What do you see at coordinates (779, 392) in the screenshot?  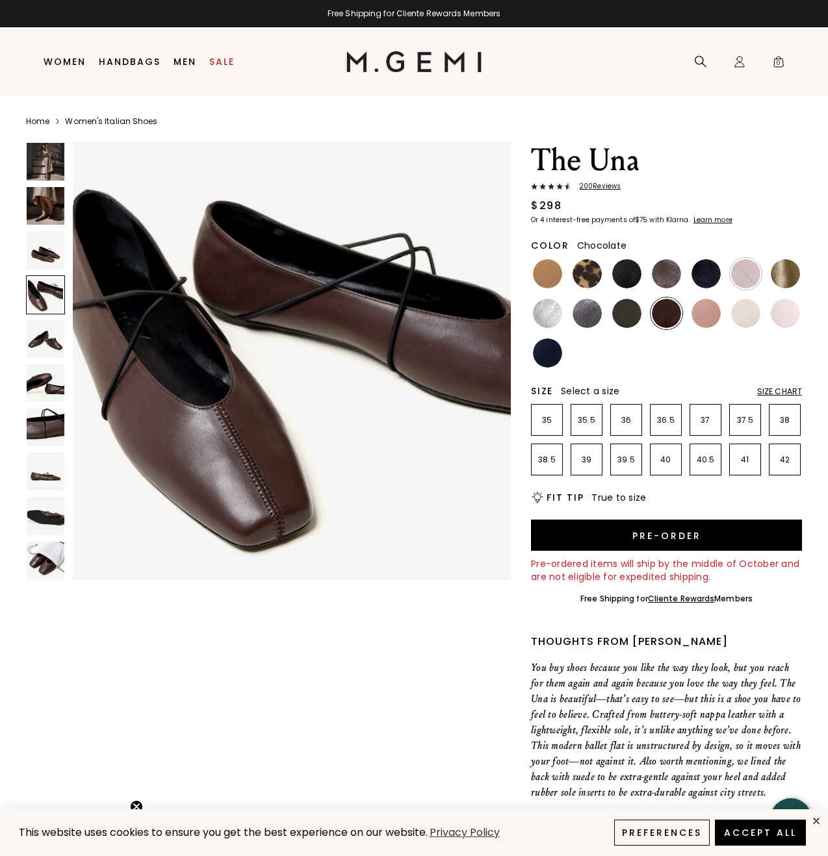 I see `div: Size Chart` at bounding box center [779, 392].